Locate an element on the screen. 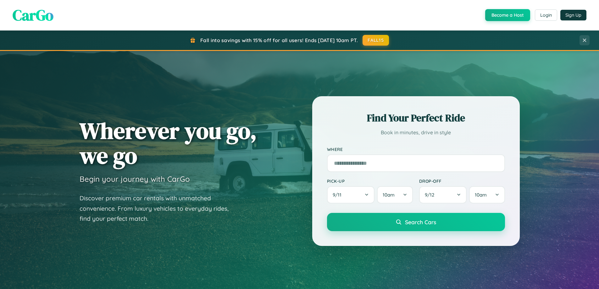  button: Sign Up is located at coordinates (573, 15).